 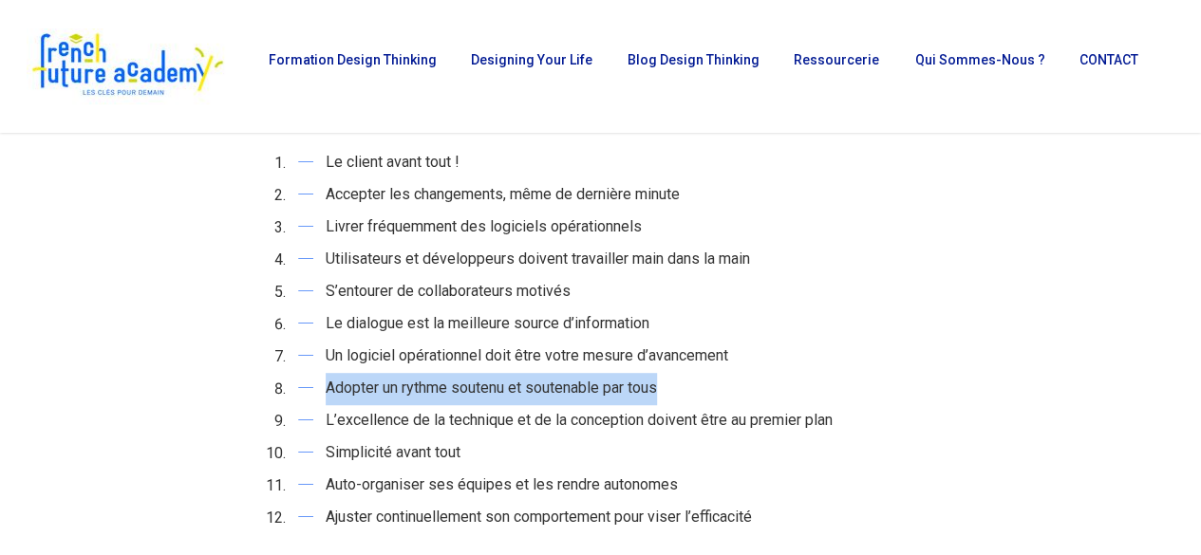 What do you see at coordinates (530, 66) in the screenshot?
I see `a: Designing Your Life` at bounding box center [530, 66].